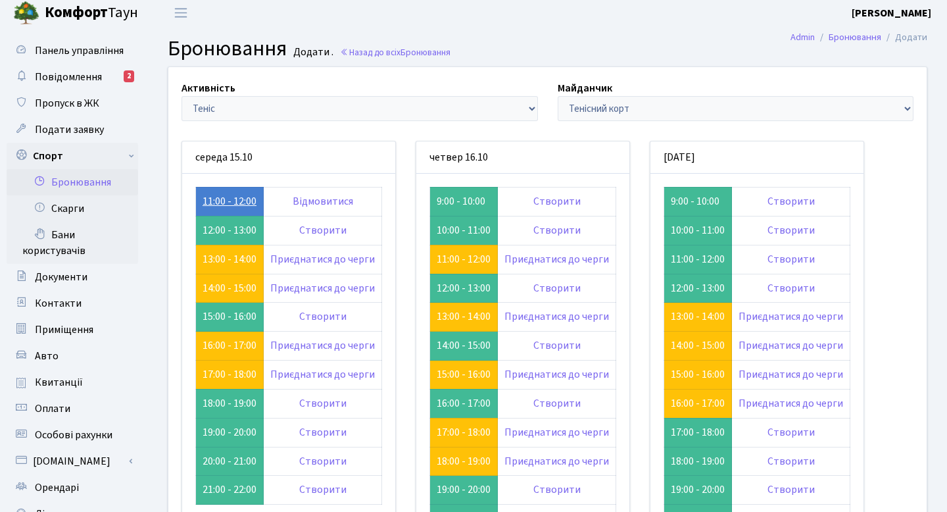 The height and width of the screenshot is (512, 947). What do you see at coordinates (72, 130) in the screenshot?
I see `a: Подати заявку` at bounding box center [72, 130].